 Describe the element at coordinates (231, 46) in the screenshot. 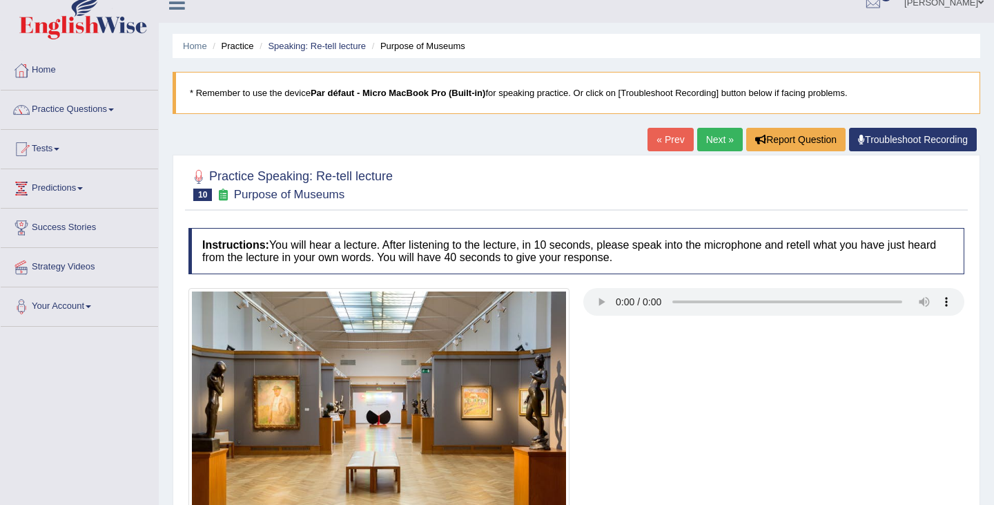

I see `li: Practice` at that location.